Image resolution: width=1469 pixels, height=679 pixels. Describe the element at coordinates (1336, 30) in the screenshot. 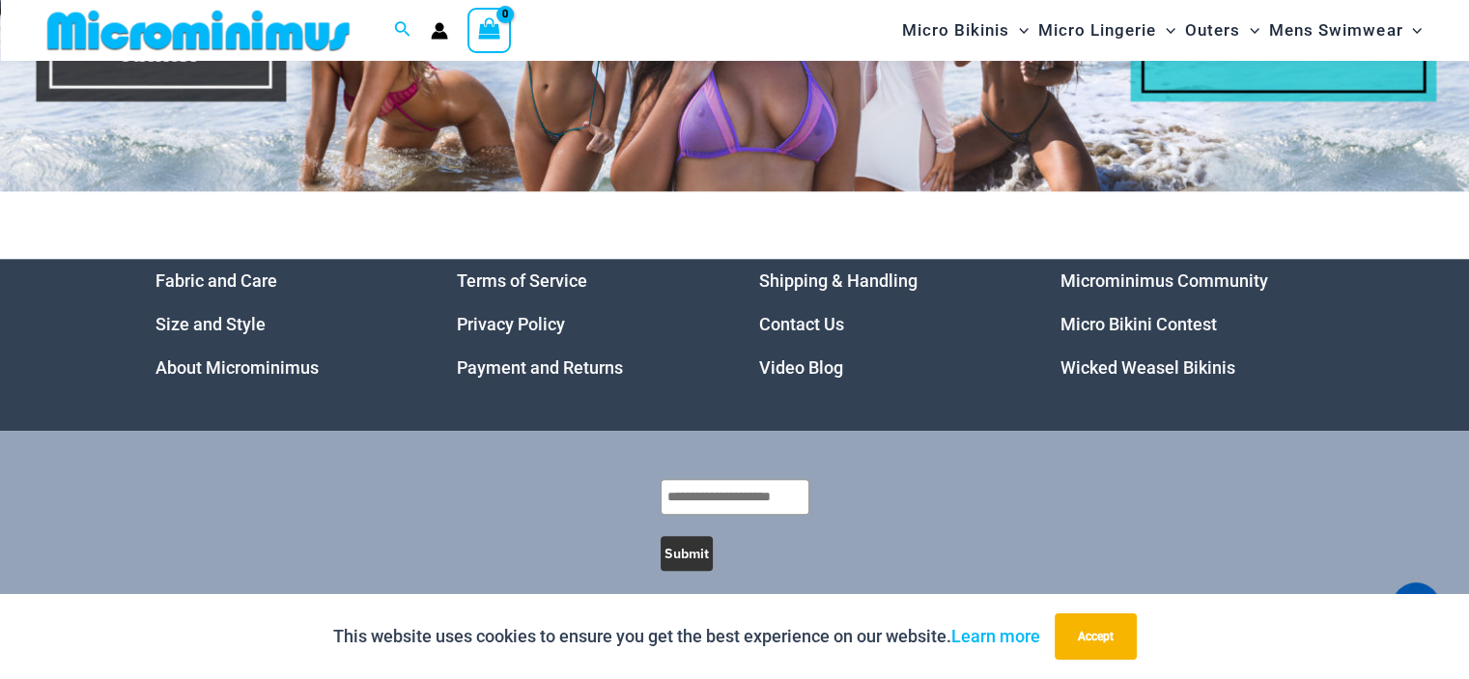

I see `span: Mens Swimwear` at that location.